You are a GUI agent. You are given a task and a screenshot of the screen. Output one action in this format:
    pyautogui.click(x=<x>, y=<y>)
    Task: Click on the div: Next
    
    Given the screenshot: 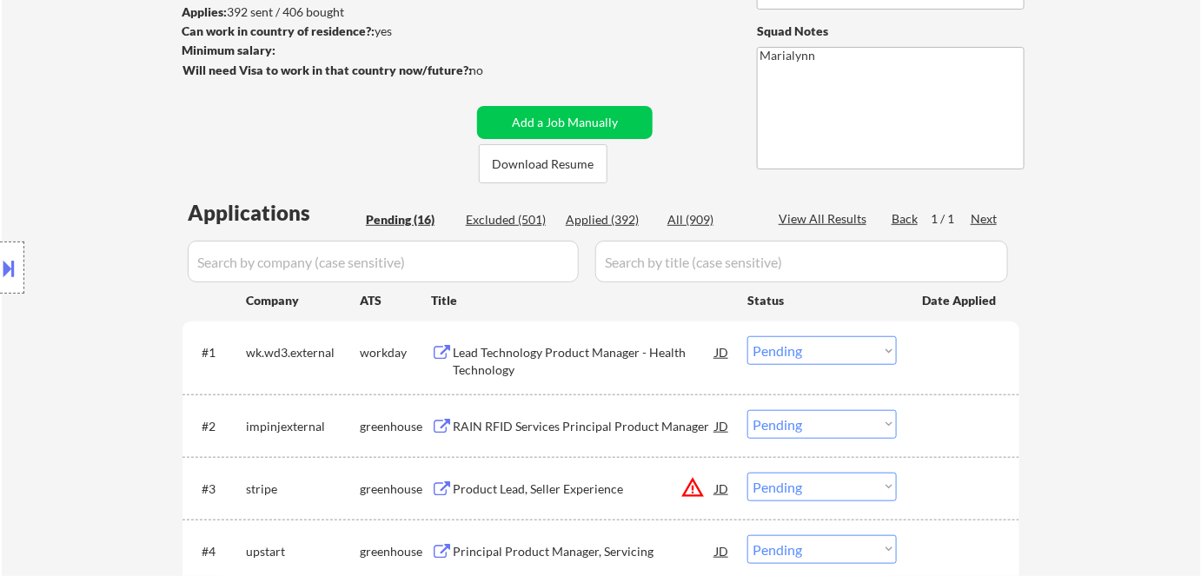 What is the action you would take?
    pyautogui.click(x=985, y=219)
    